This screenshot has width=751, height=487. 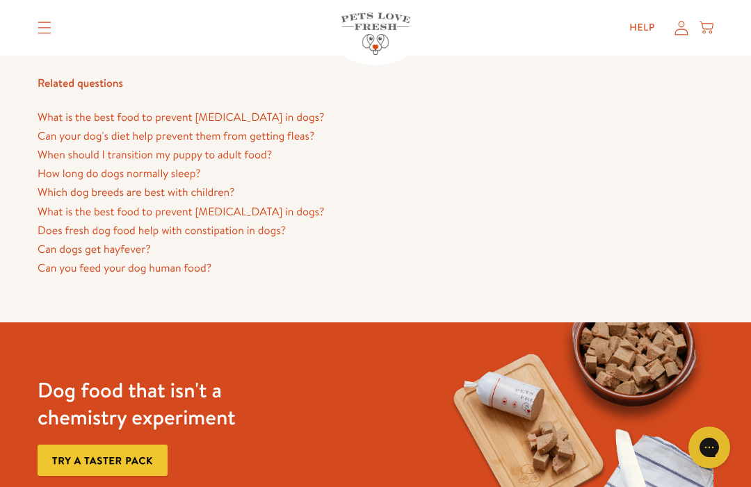 I want to click on img: Pets Love Fresh, so click(x=375, y=33).